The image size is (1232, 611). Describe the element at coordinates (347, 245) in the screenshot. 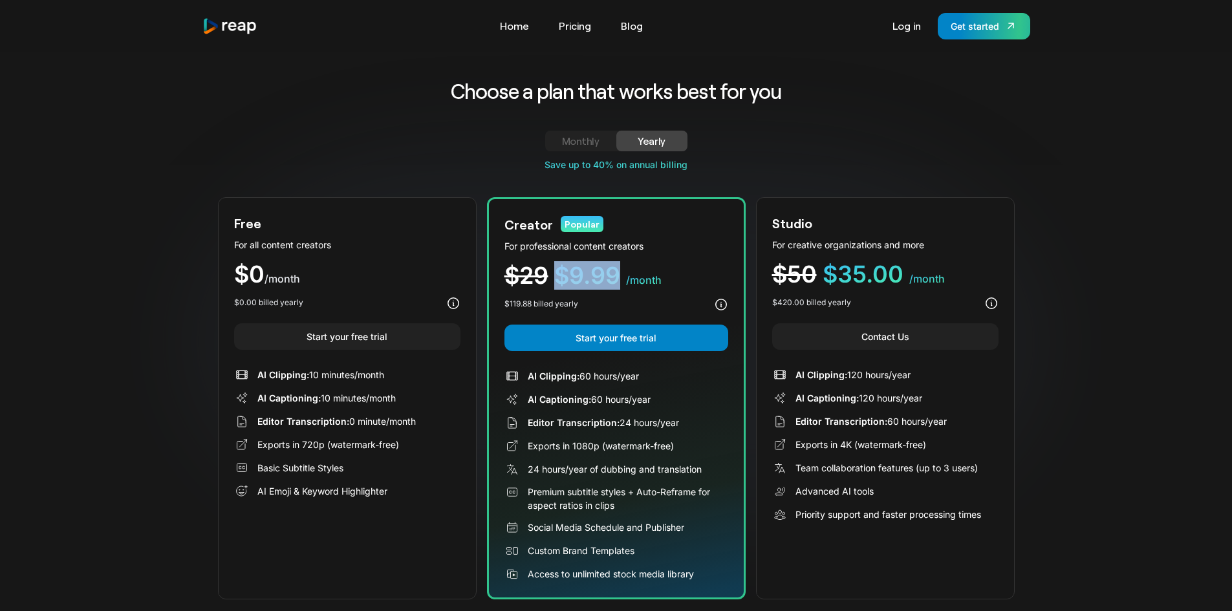

I see `div: For all content creators` at that location.